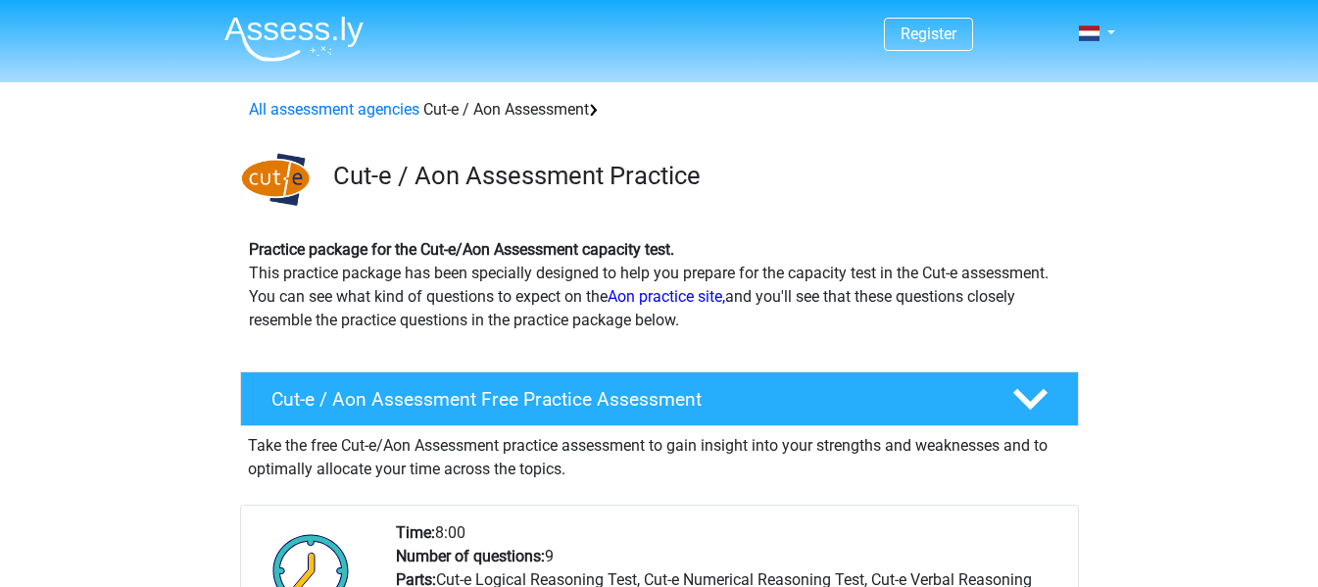 This screenshot has width=1318, height=587. Describe the element at coordinates (928, 33) in the screenshot. I see `a: Register` at that location.